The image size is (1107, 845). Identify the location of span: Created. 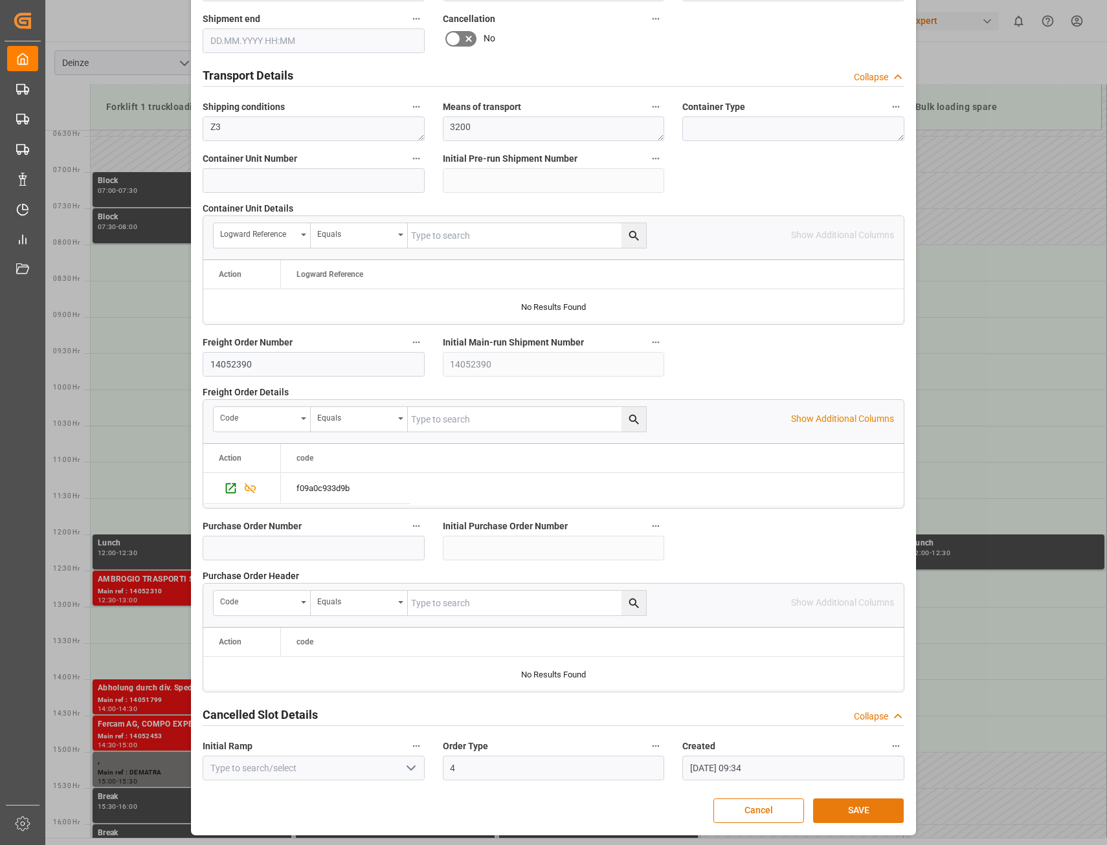
(699, 746).